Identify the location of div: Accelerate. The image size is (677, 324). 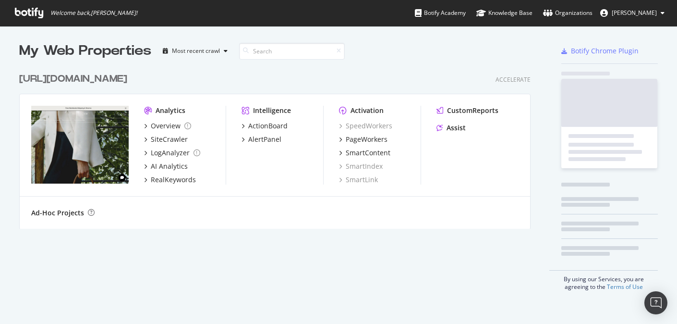
(513, 79).